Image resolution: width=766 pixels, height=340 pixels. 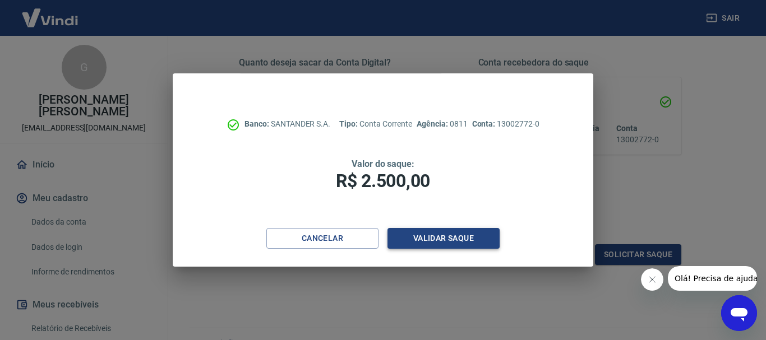 I want to click on p: SANTANDER S.A., so click(x=287, y=124).